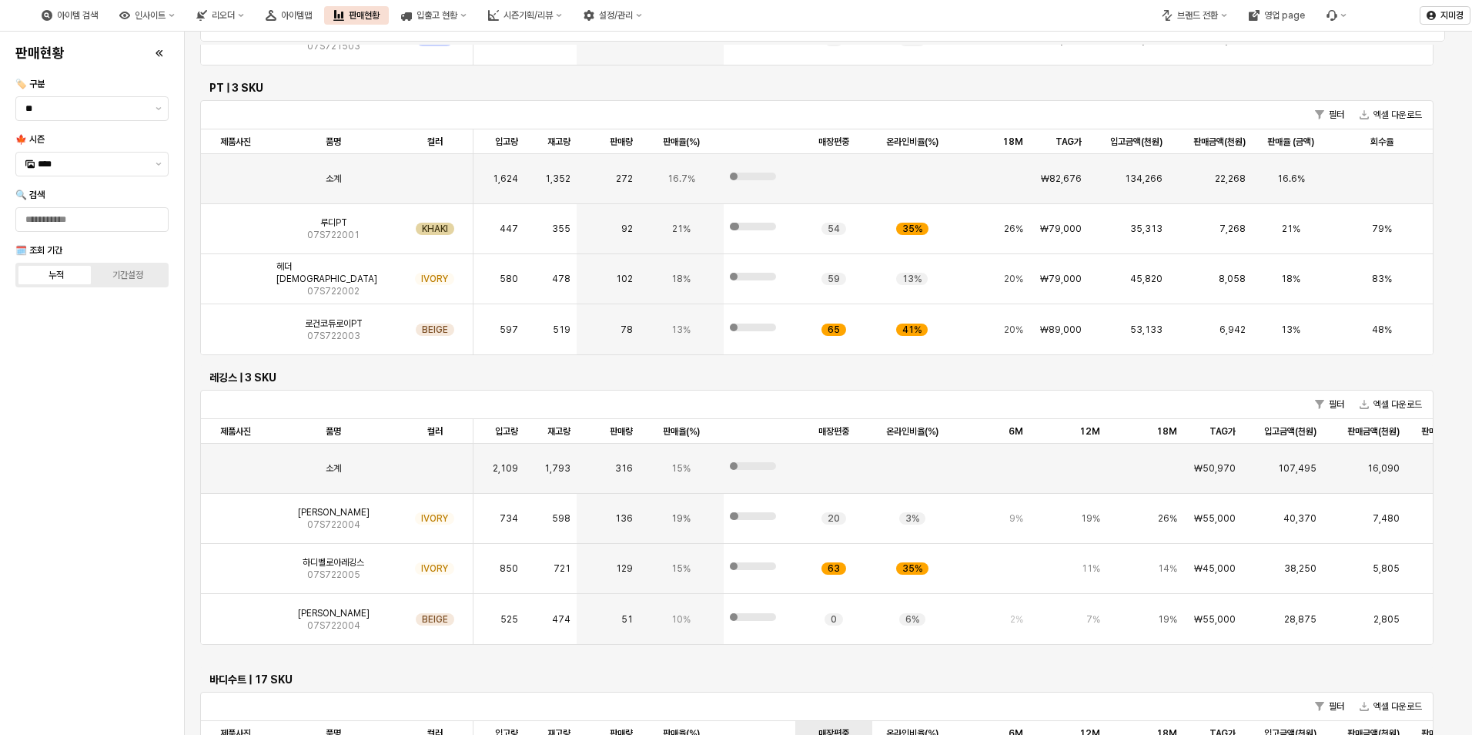  I want to click on button: 아이템맵, so click(289, 15).